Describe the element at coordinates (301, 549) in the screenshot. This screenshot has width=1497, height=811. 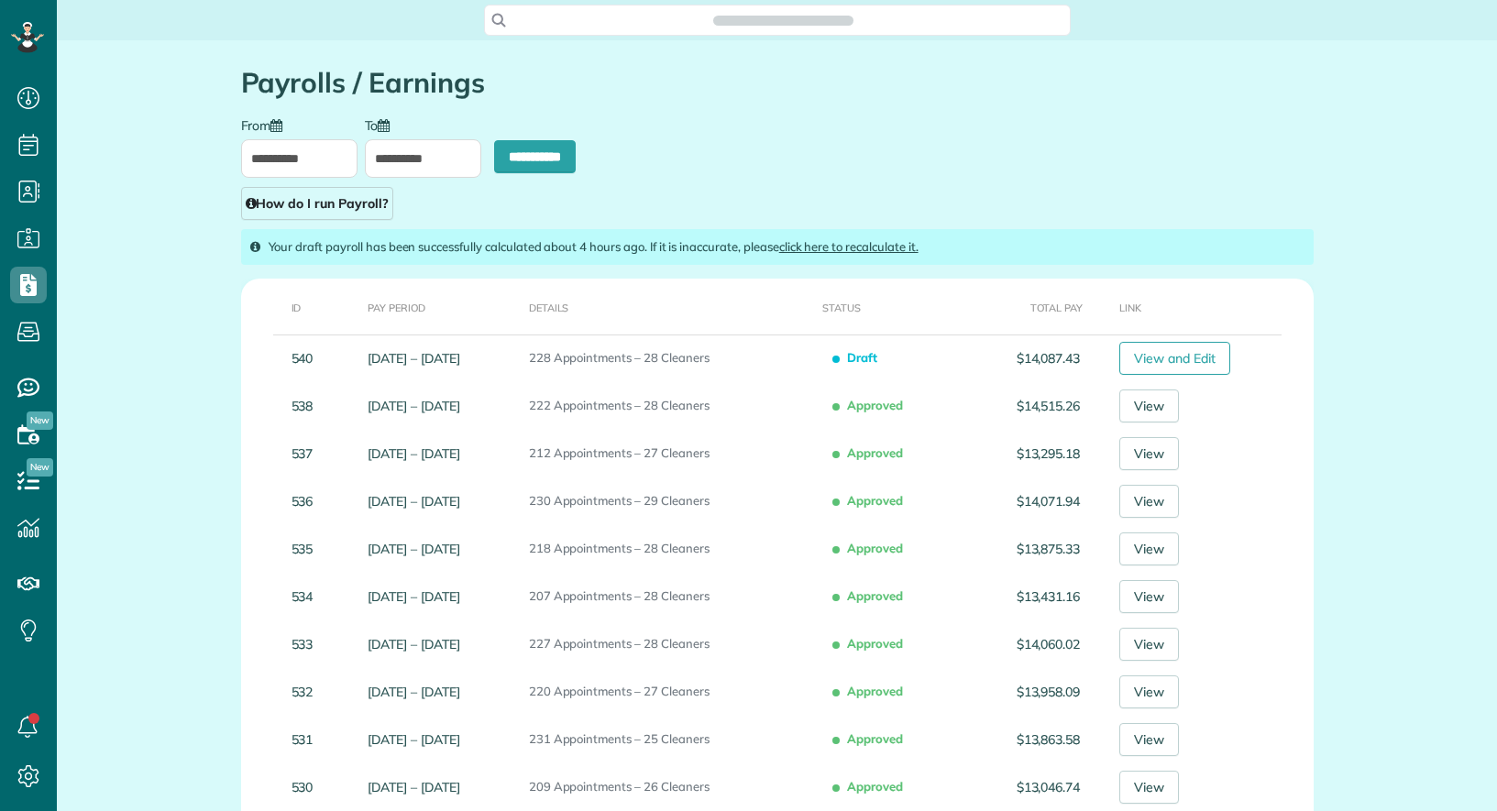
I see `td: 535` at that location.